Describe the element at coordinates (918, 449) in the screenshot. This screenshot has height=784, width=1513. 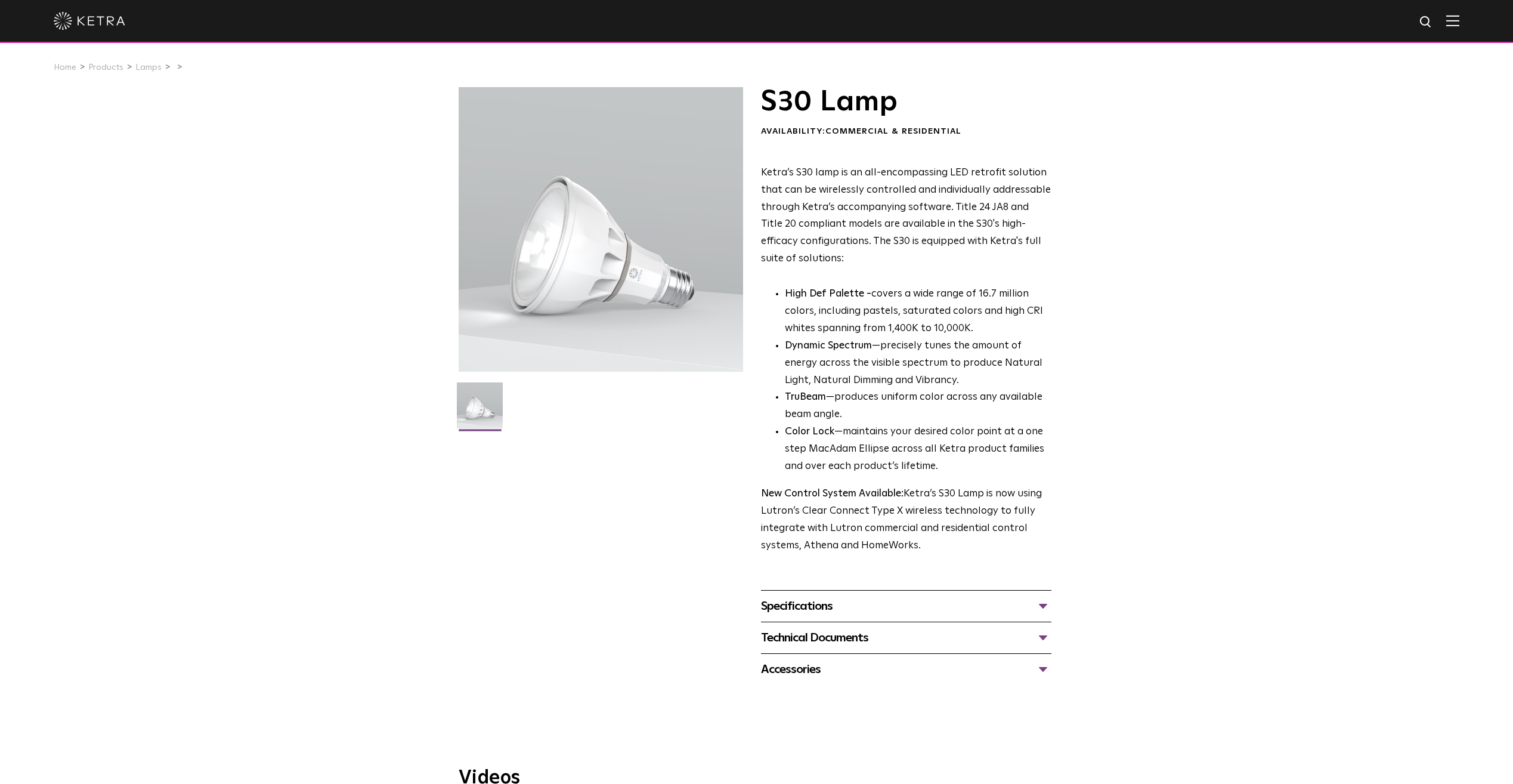
I see `li: —maintains your desired color point at a one step MacAdam Ellipse across all Ketra product famili...` at that location.